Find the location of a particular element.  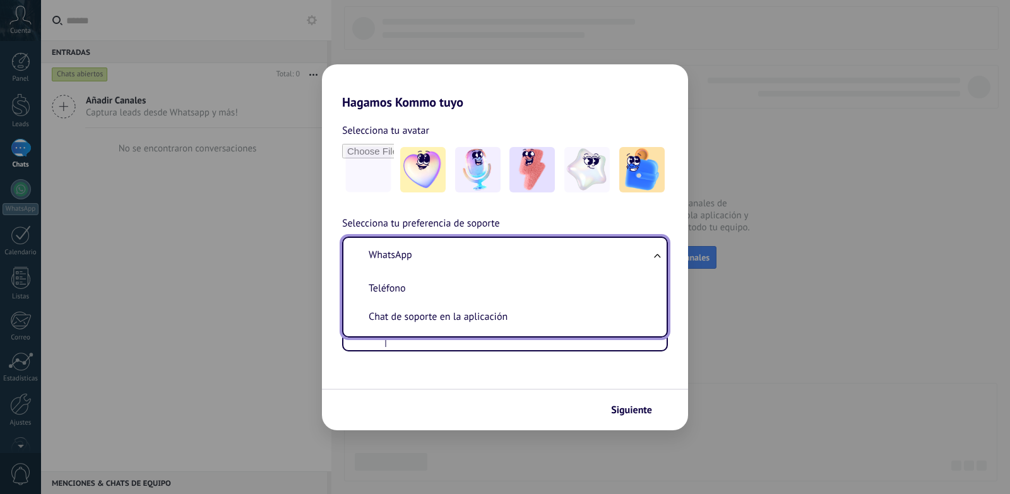

span: Selecciona tu avatar is located at coordinates (386, 131).